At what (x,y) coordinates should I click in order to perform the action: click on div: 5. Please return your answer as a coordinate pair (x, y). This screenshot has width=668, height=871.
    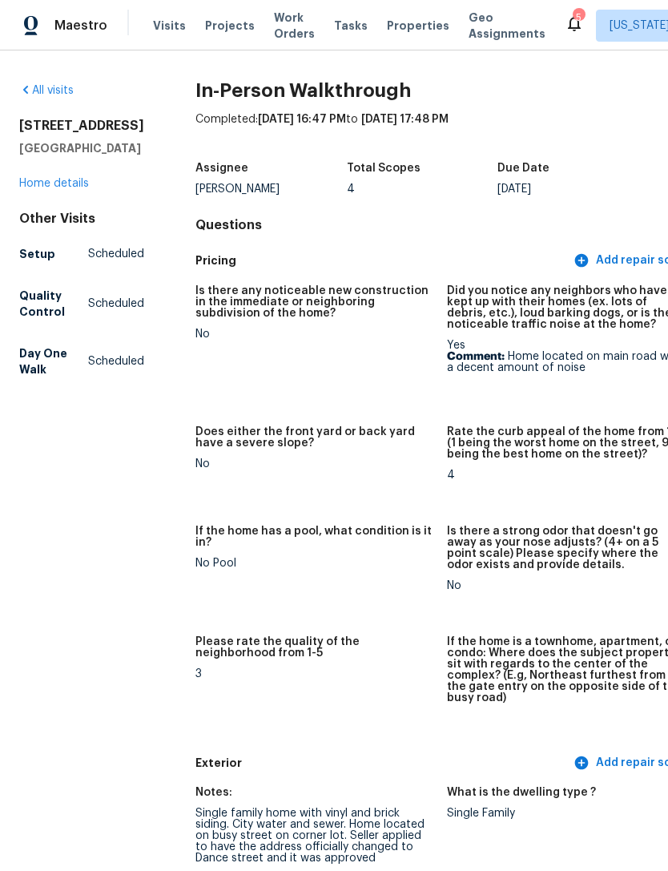
    Looking at the image, I should click on (579, 18).